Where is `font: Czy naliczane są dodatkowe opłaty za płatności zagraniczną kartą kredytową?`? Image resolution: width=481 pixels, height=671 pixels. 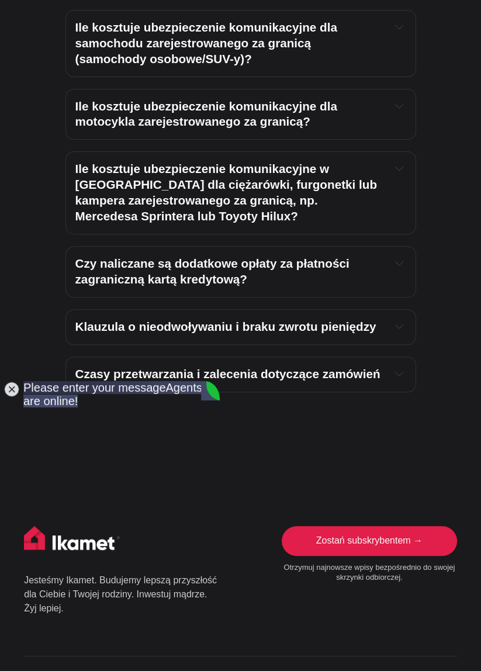
font: Czy naliczane są dodatkowe opłaty za płatności zagraniczną kartą kredytową? is located at coordinates (214, 271).